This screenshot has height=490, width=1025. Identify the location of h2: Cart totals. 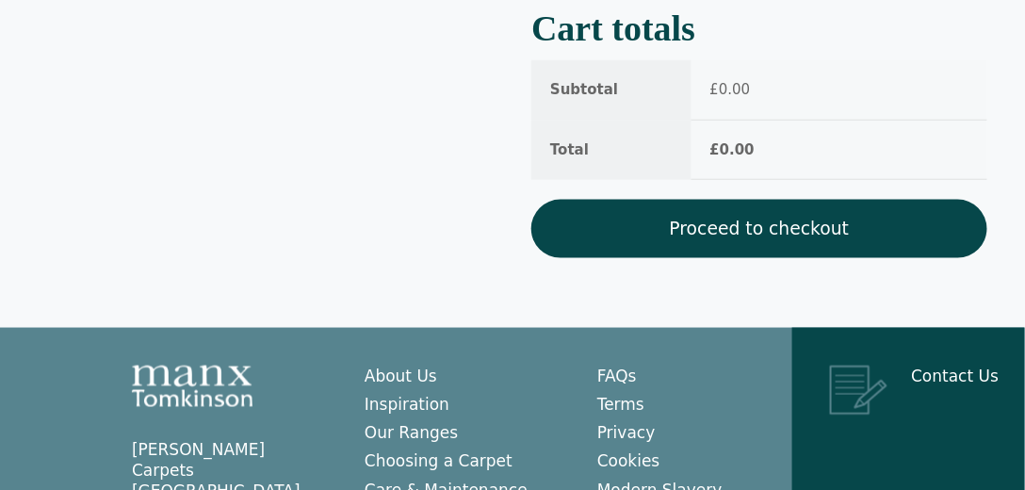
(759, 28).